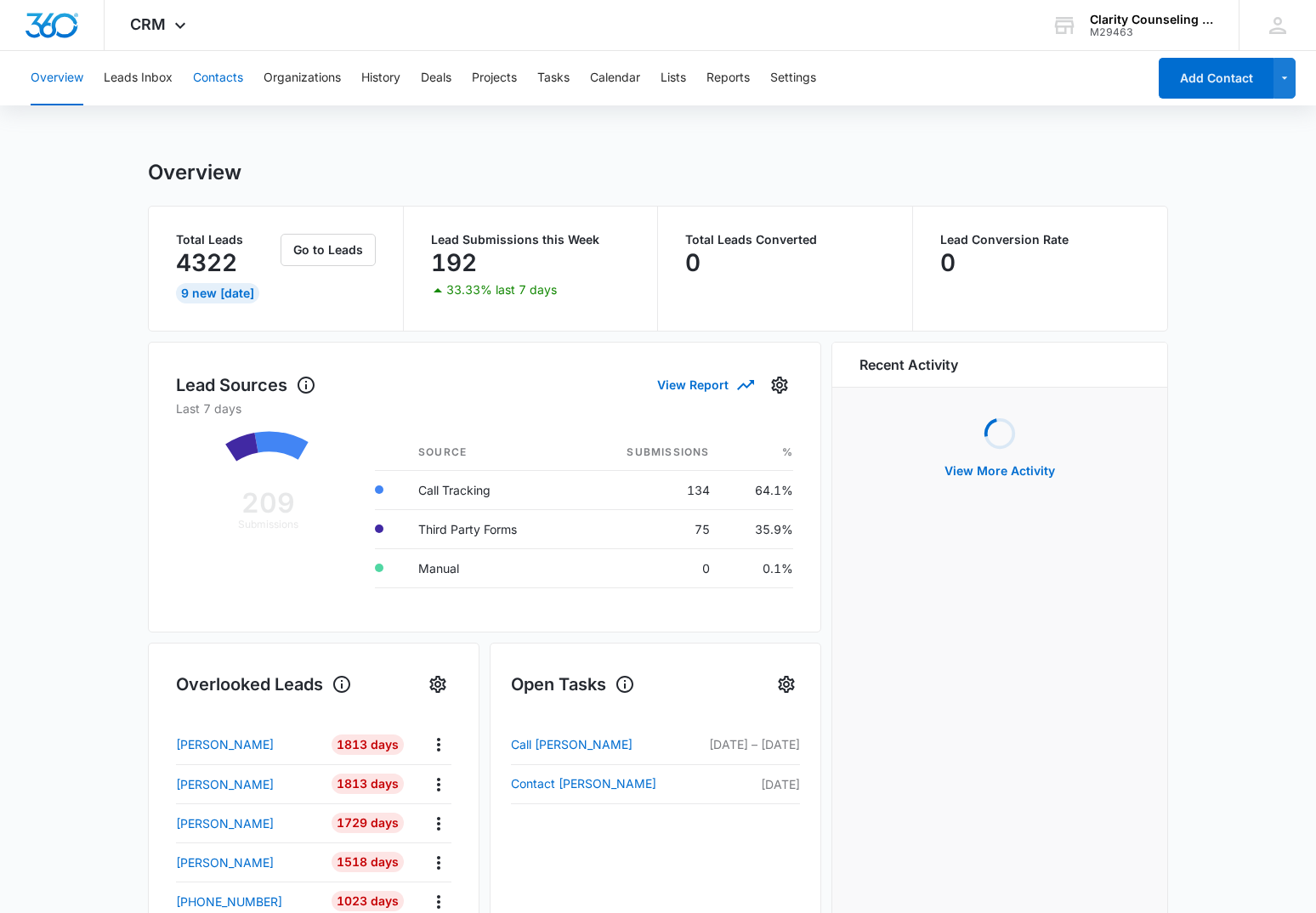 This screenshot has height=913, width=1316. Describe the element at coordinates (494, 78) in the screenshot. I see `button: Projects` at that location.